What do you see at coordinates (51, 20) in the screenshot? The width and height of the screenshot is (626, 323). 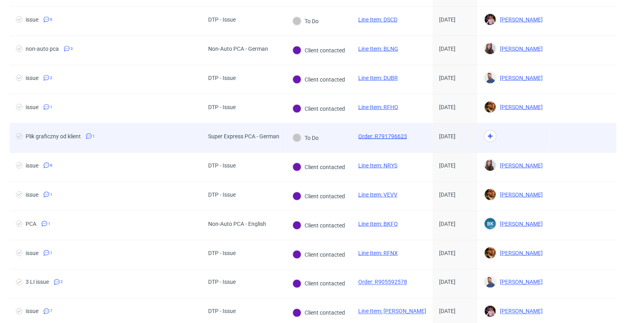 I see `span: 6` at bounding box center [51, 20].